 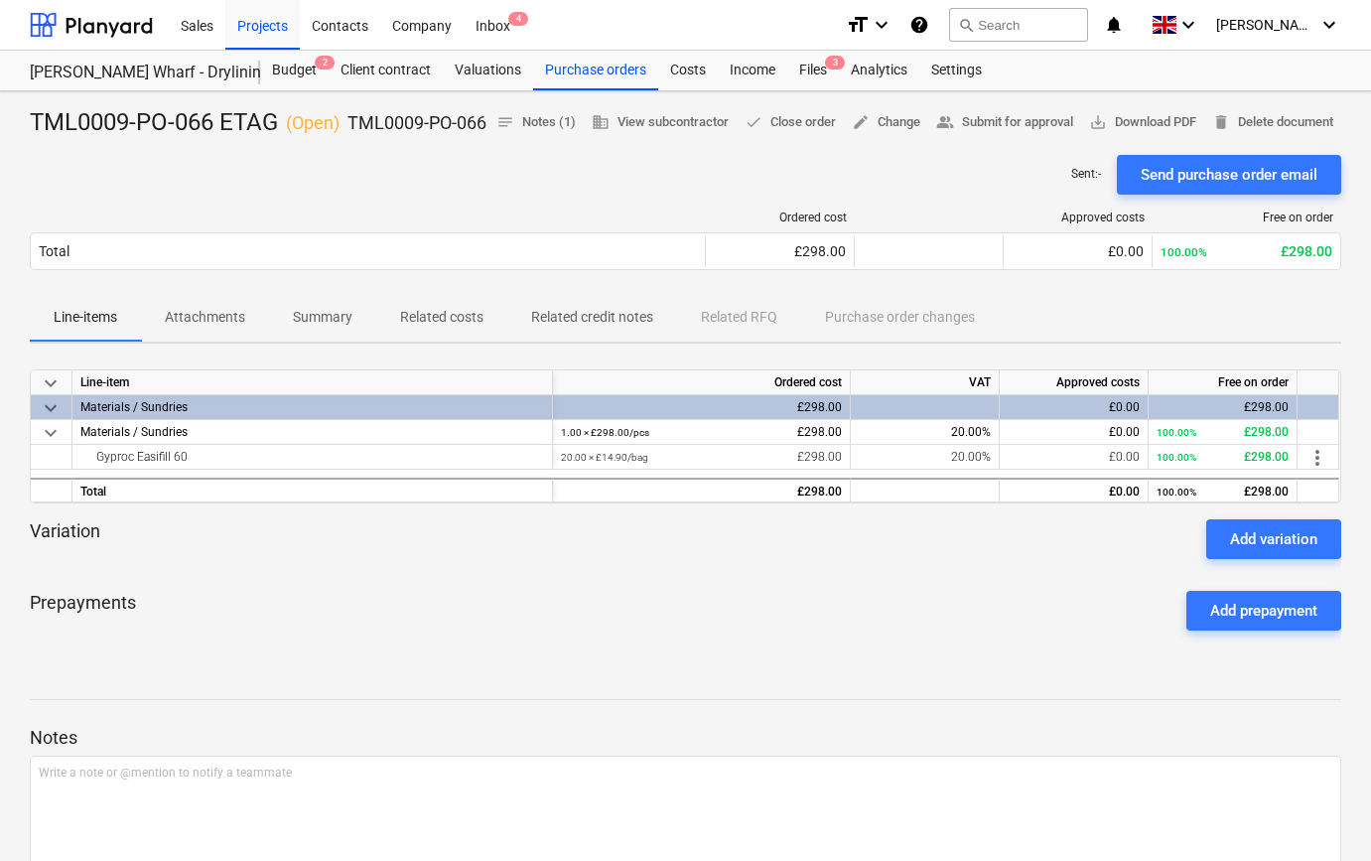 I want to click on div: Files, so click(x=813, y=71).